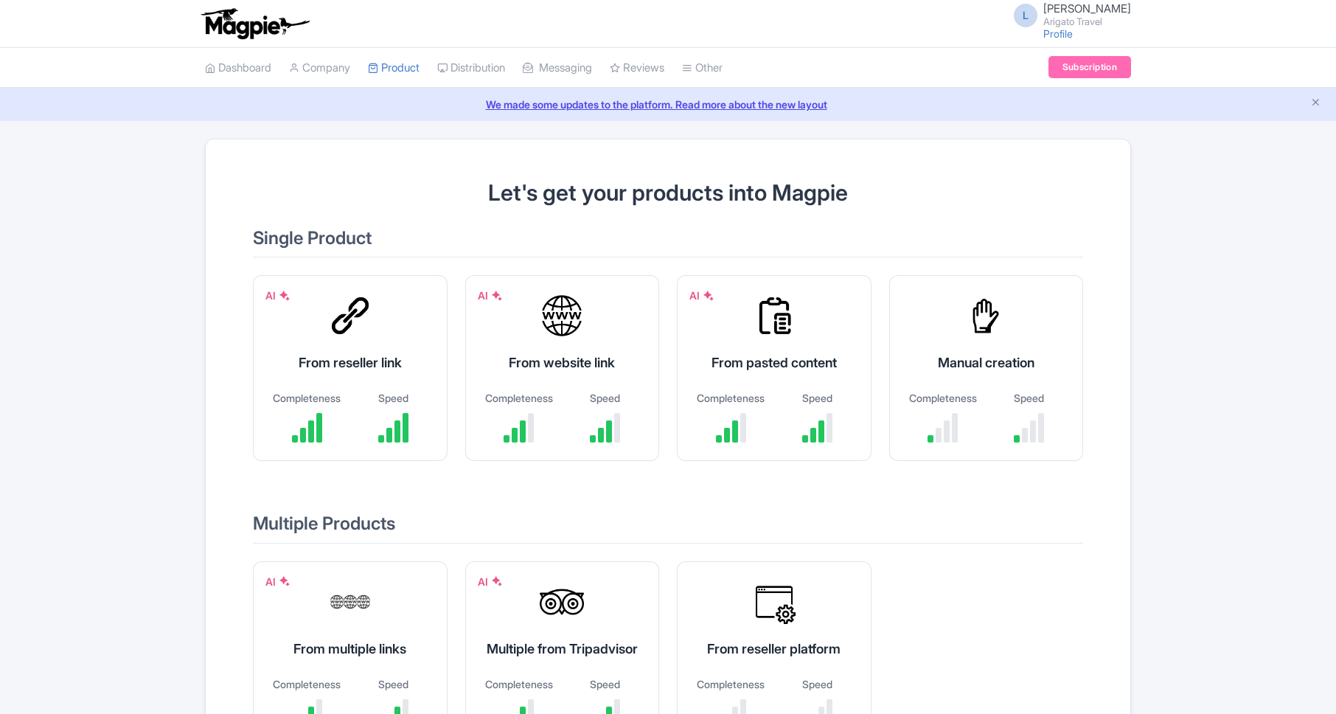  I want to click on a: Dashboard, so click(238, 68).